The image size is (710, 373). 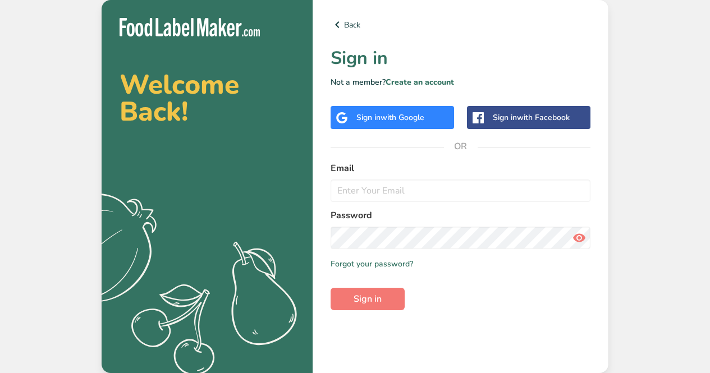 What do you see at coordinates (461, 147) in the screenshot?
I see `span: OR` at bounding box center [461, 147].